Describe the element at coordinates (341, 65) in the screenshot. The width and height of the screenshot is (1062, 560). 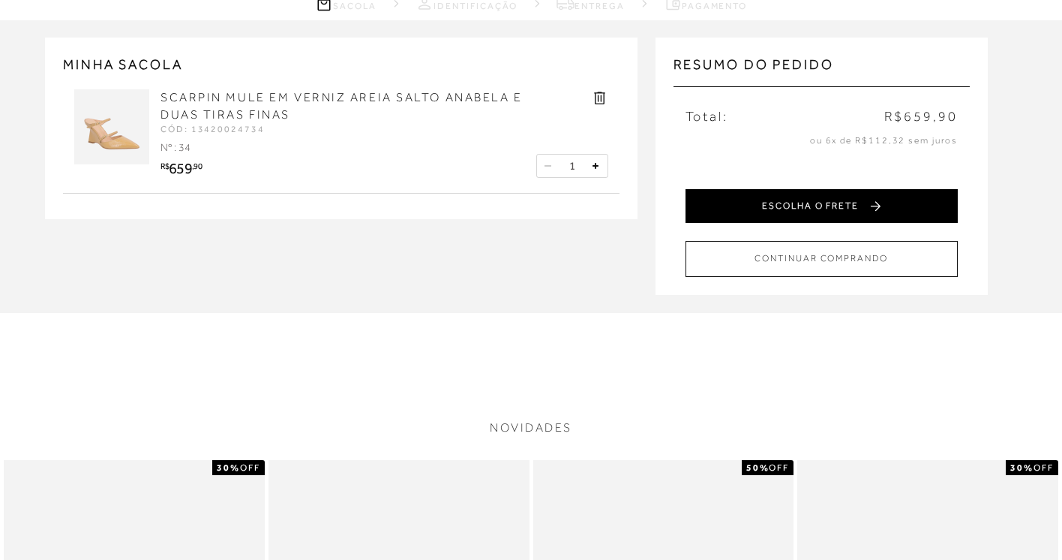
I see `h2: MINHA SACOLA` at that location.